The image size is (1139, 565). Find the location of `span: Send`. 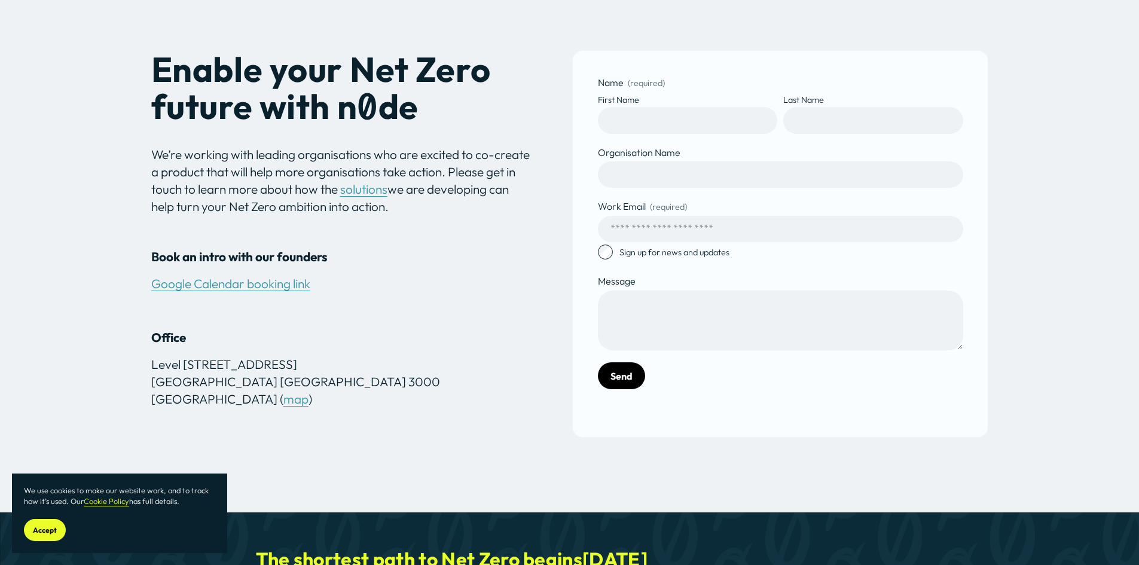

span: Send is located at coordinates (621, 376).